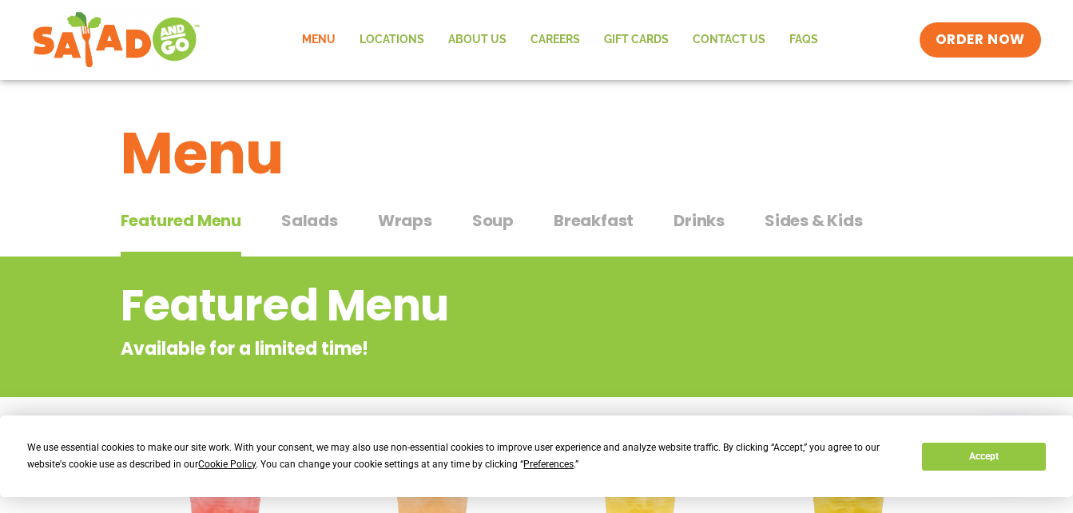 The height and width of the screenshot is (513, 1073). Describe the element at coordinates (391, 40) in the screenshot. I see `a: Locations` at that location.